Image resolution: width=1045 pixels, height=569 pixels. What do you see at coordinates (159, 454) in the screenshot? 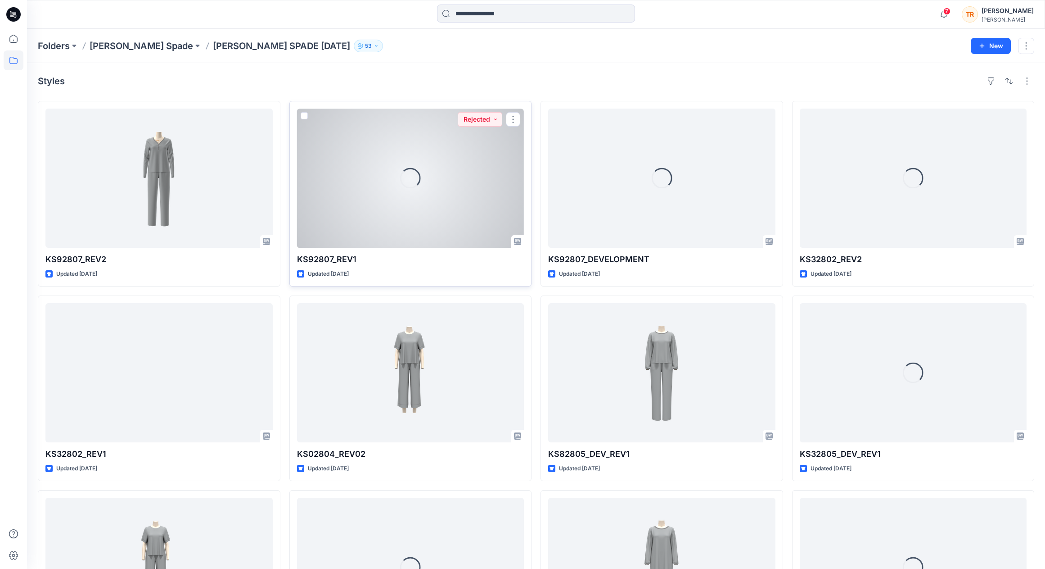
I see `p: KS32802_REV1` at bounding box center [159, 454].